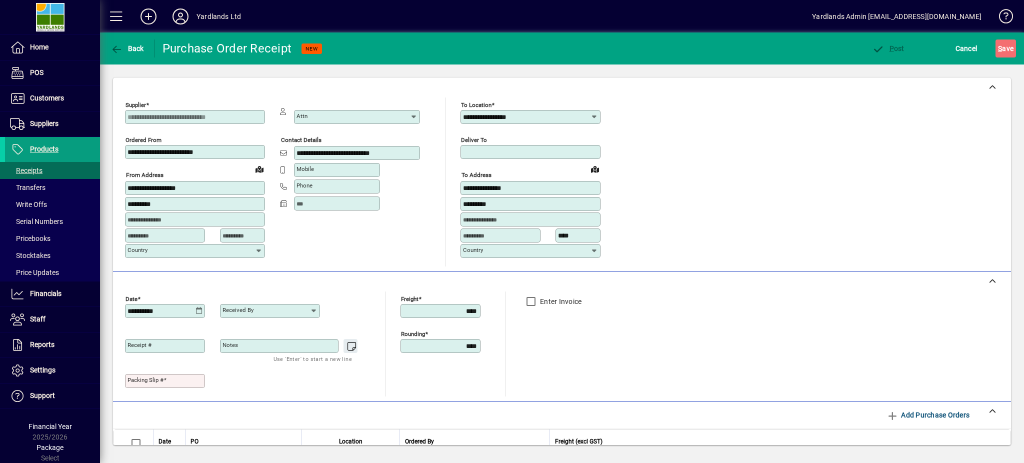 This screenshot has height=463, width=1024. What do you see at coordinates (30, 255) in the screenshot?
I see `span: Stocktakes` at bounding box center [30, 255].